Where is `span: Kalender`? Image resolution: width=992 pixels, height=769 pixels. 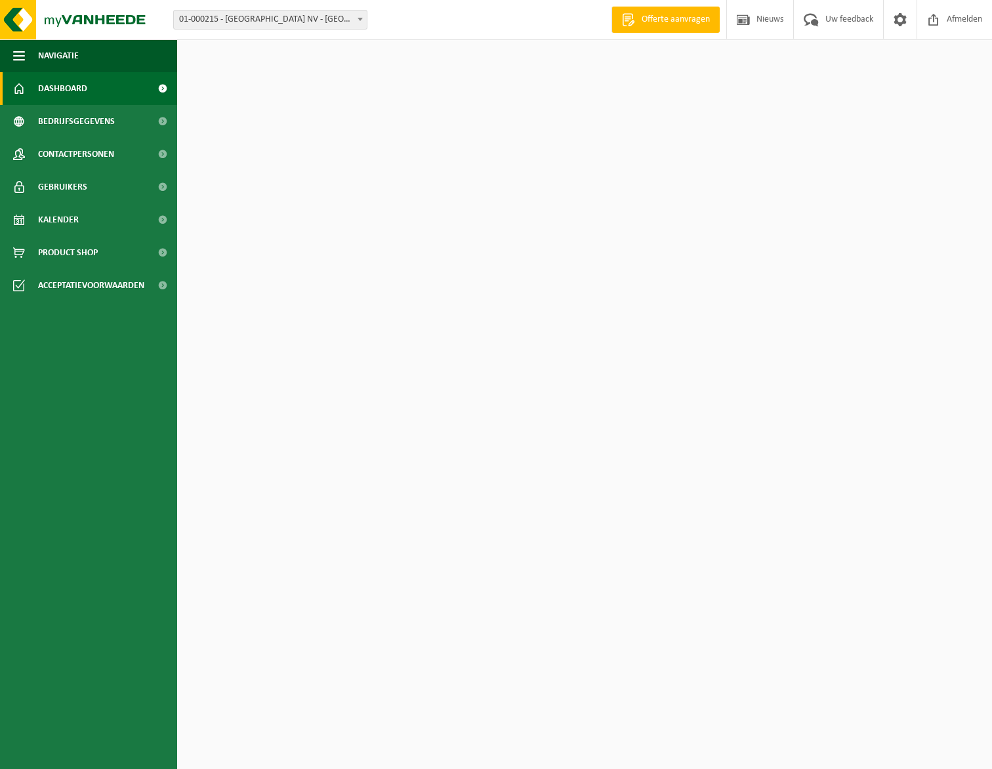 span: Kalender is located at coordinates (58, 220).